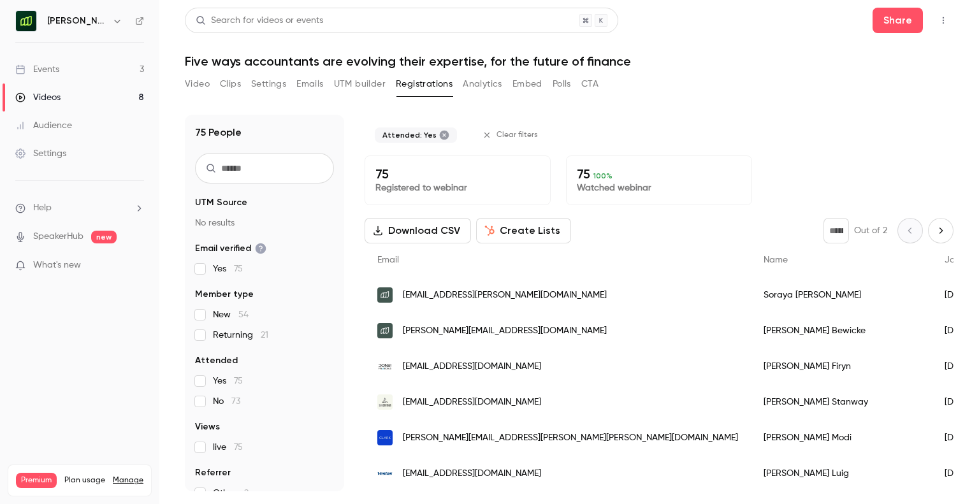 The height and width of the screenshot is (504, 979). Describe the element at coordinates (231, 249) in the screenshot. I see `span: Email verified` at that location.